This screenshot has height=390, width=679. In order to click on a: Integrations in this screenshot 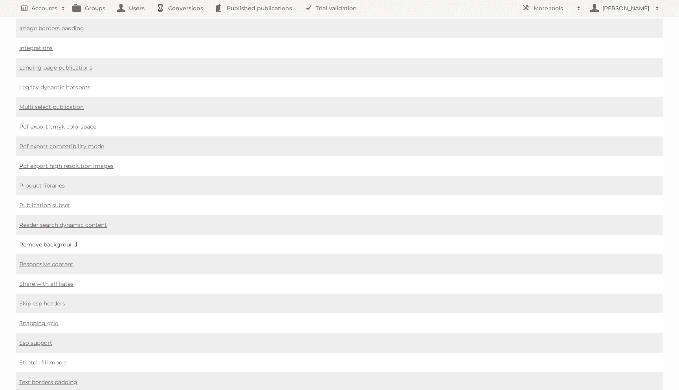, I will do `click(36, 48)`.